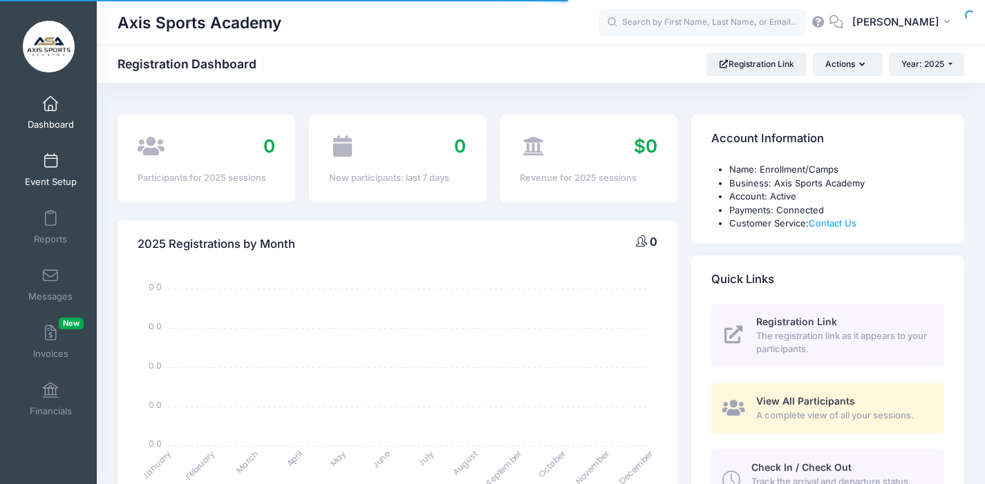 The image size is (985, 484). Describe the element at coordinates (702, 23) in the screenshot. I see `input: Search by First Name, Last Name, or Email...` at that location.